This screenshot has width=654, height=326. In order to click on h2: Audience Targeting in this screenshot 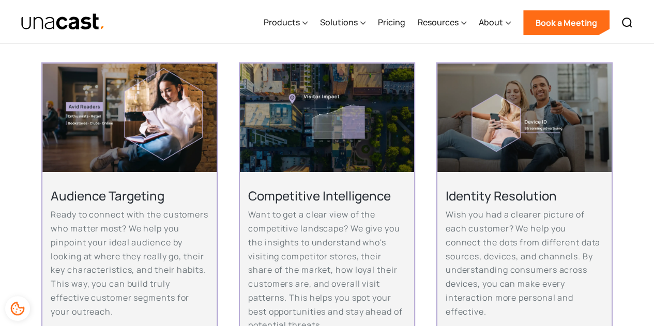, I will do `click(129, 195)`.